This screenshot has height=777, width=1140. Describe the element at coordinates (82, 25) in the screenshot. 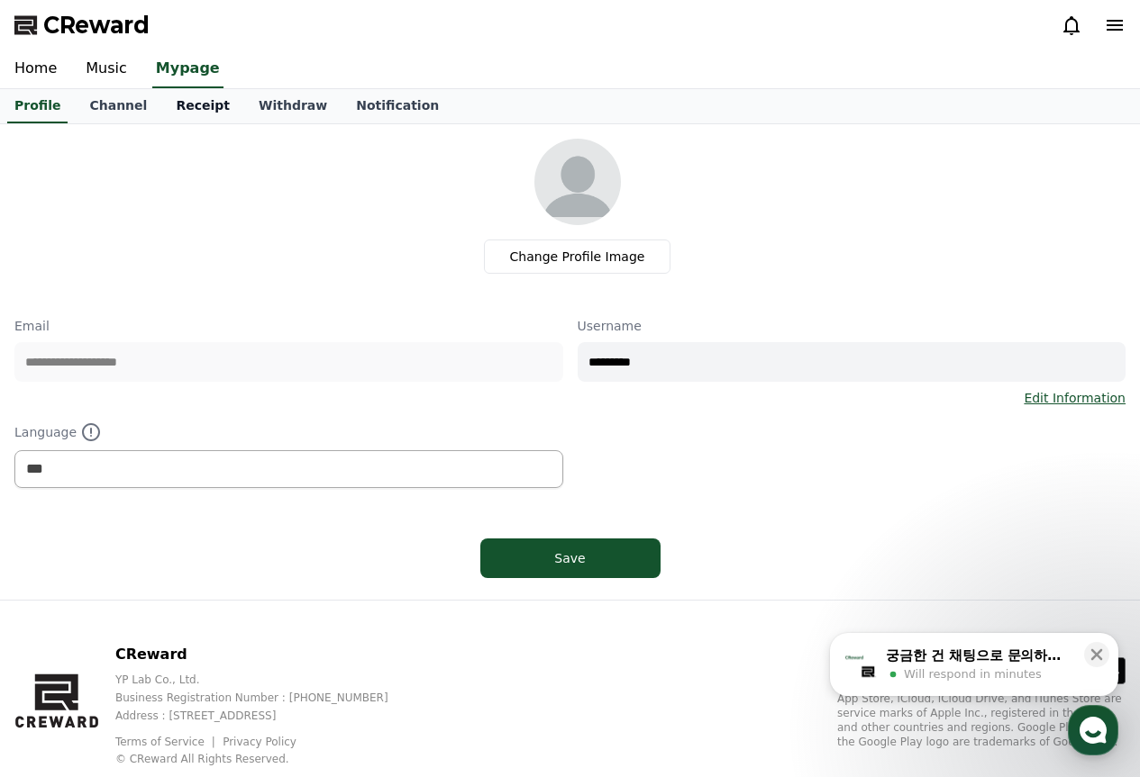

I see `a: CReward` at that location.